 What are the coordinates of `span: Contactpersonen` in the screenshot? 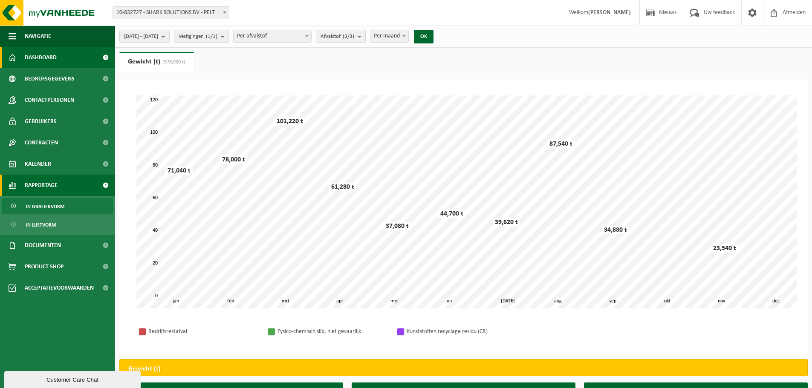 It's located at (49, 100).